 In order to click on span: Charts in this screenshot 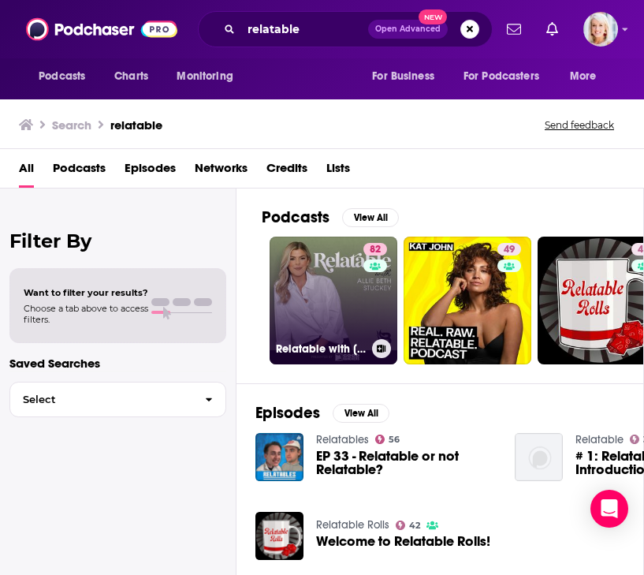, I will do `click(131, 77)`.